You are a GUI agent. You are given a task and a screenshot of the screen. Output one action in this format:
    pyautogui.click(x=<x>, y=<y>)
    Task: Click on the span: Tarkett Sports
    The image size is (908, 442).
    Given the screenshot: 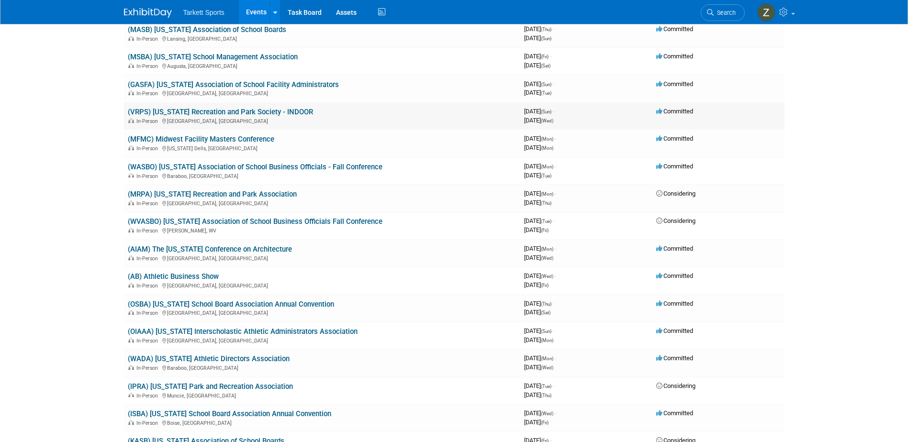 What is the action you would take?
    pyautogui.click(x=204, y=12)
    